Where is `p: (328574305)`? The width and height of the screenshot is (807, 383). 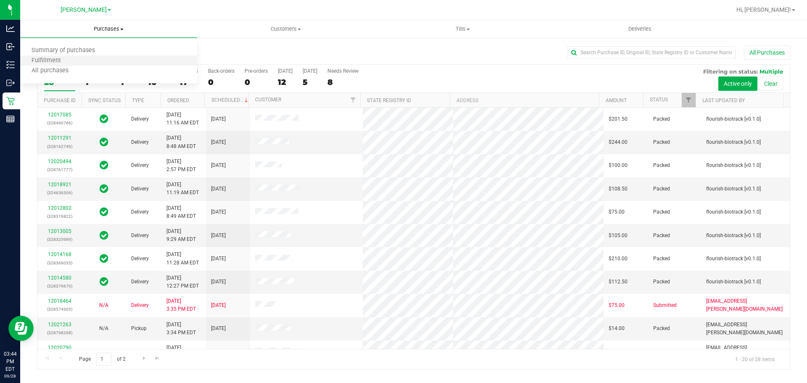
p: (328574305) is located at coordinates (59, 309).